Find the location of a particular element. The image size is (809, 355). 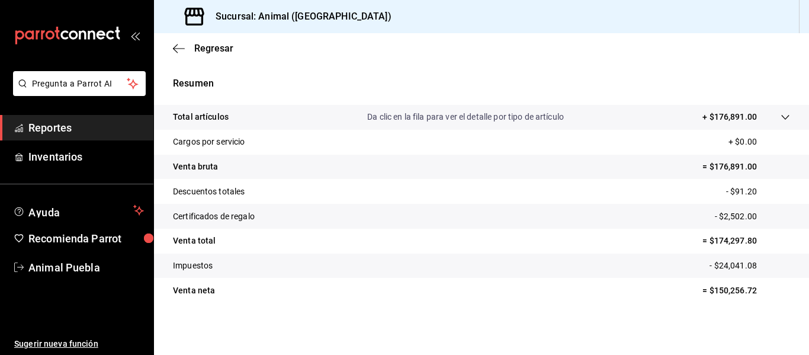

a: Pregunta a Parrot AI is located at coordinates (77, 92).